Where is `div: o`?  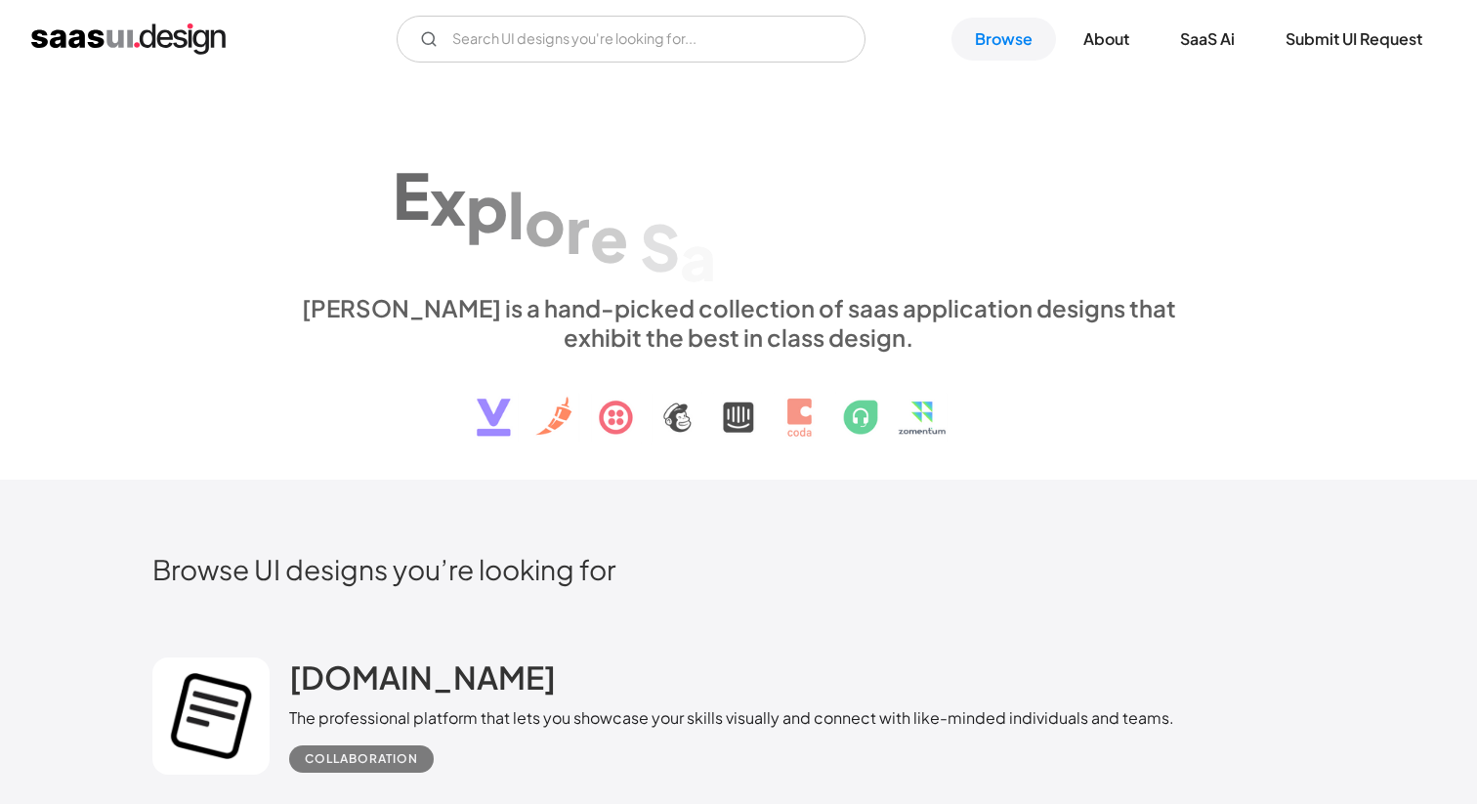
div: o is located at coordinates (545, 221).